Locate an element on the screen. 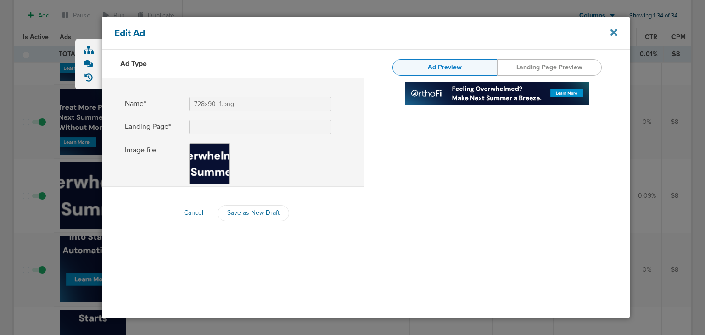 The height and width of the screenshot is (335, 705). button: Cancel is located at coordinates (194, 213).